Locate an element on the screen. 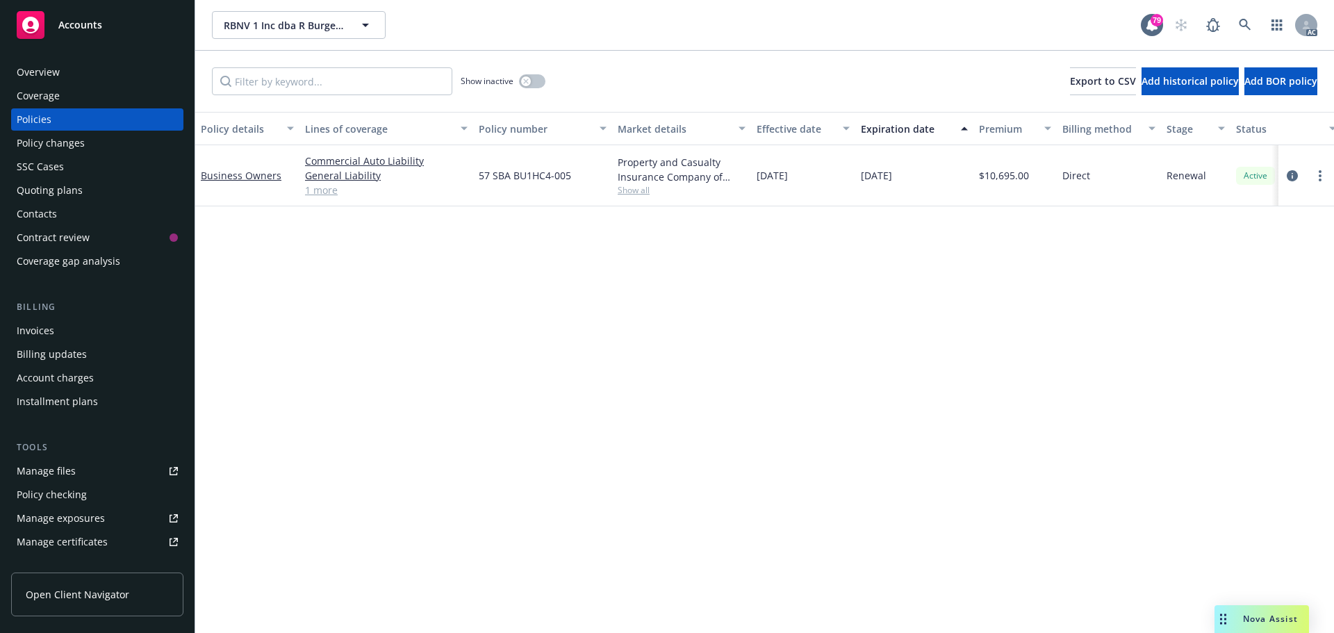 Image resolution: width=1334 pixels, height=633 pixels. a: SSC Cases is located at coordinates (97, 167).